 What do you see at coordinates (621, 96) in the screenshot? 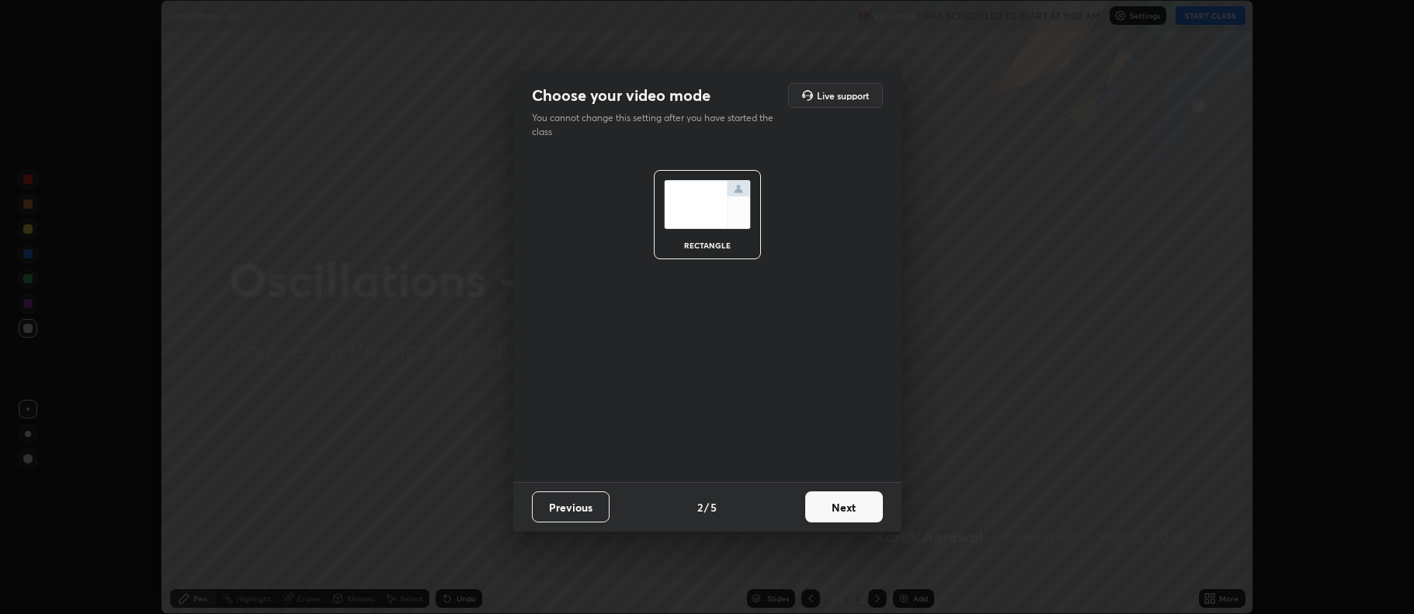
I see `h2: Choose your video mode` at bounding box center [621, 96].